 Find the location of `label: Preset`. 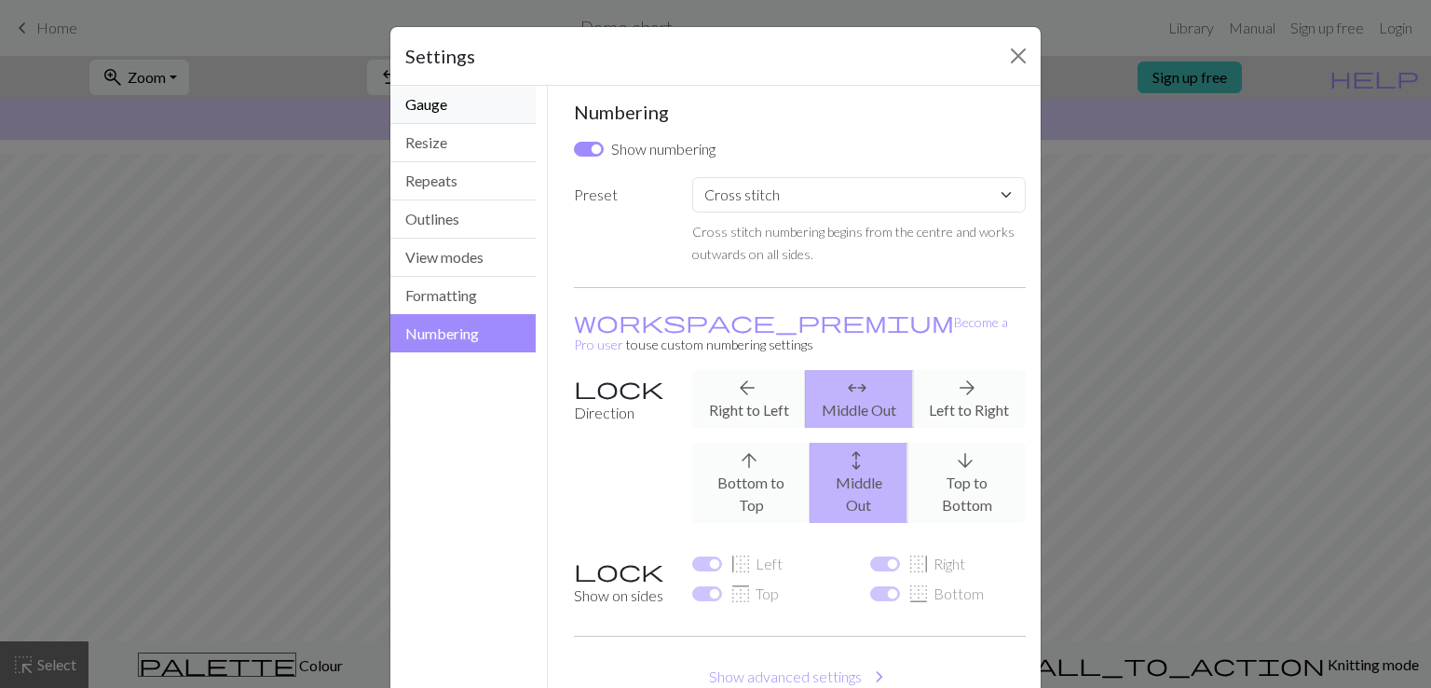

label: Preset is located at coordinates (622, 221).